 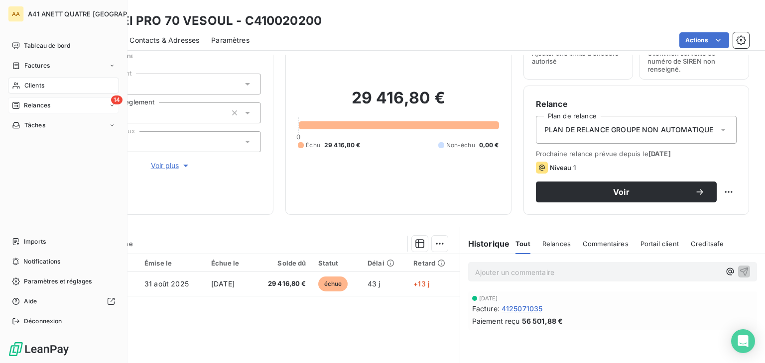 What do you see at coordinates (621, 192) in the screenshot?
I see `span: Voir` at bounding box center [621, 192].